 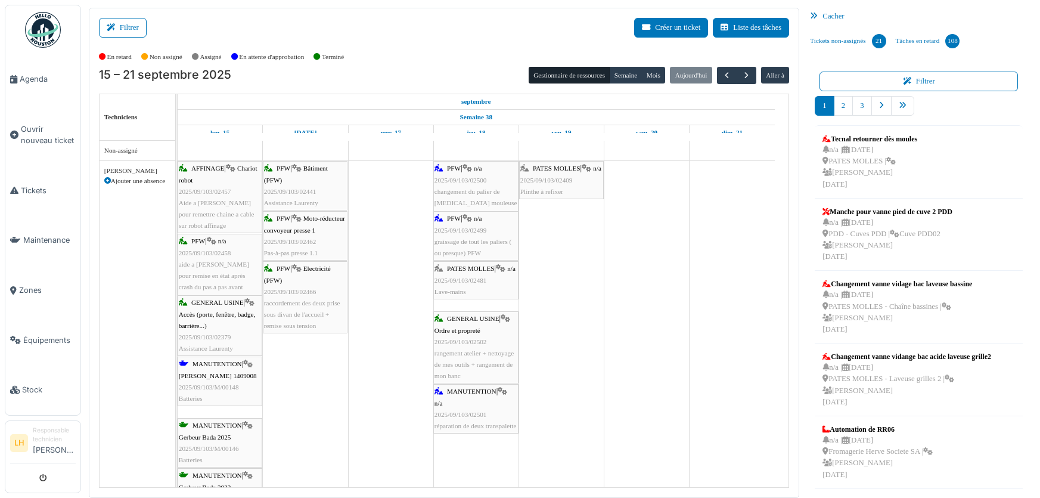 What do you see at coordinates (862, 106) in the screenshot?
I see `a: 3` at bounding box center [862, 106].